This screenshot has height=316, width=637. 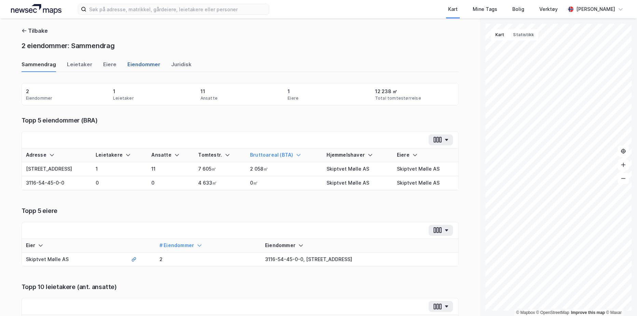 What do you see at coordinates (485, 9) in the screenshot?
I see `div: Mine Tags` at bounding box center [485, 9].